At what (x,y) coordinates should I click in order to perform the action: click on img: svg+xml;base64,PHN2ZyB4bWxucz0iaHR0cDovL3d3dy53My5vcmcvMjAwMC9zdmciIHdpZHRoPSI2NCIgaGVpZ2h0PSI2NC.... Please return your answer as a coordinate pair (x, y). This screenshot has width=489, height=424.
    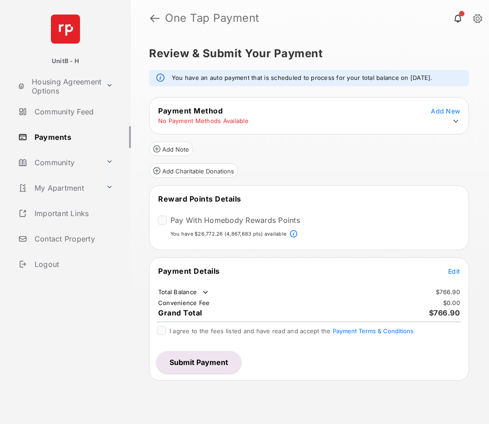
    Looking at the image, I should click on (65, 29).